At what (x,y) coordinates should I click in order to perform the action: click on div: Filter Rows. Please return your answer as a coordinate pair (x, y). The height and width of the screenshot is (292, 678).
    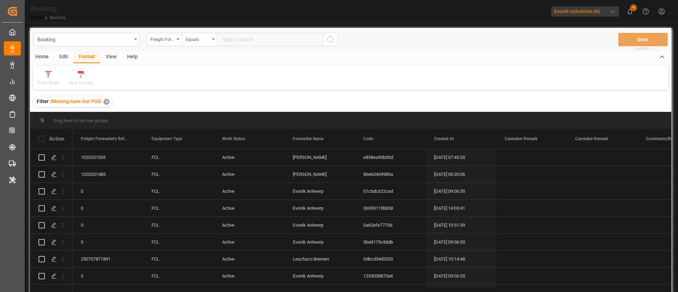
    Looking at the image, I should click on (48, 83).